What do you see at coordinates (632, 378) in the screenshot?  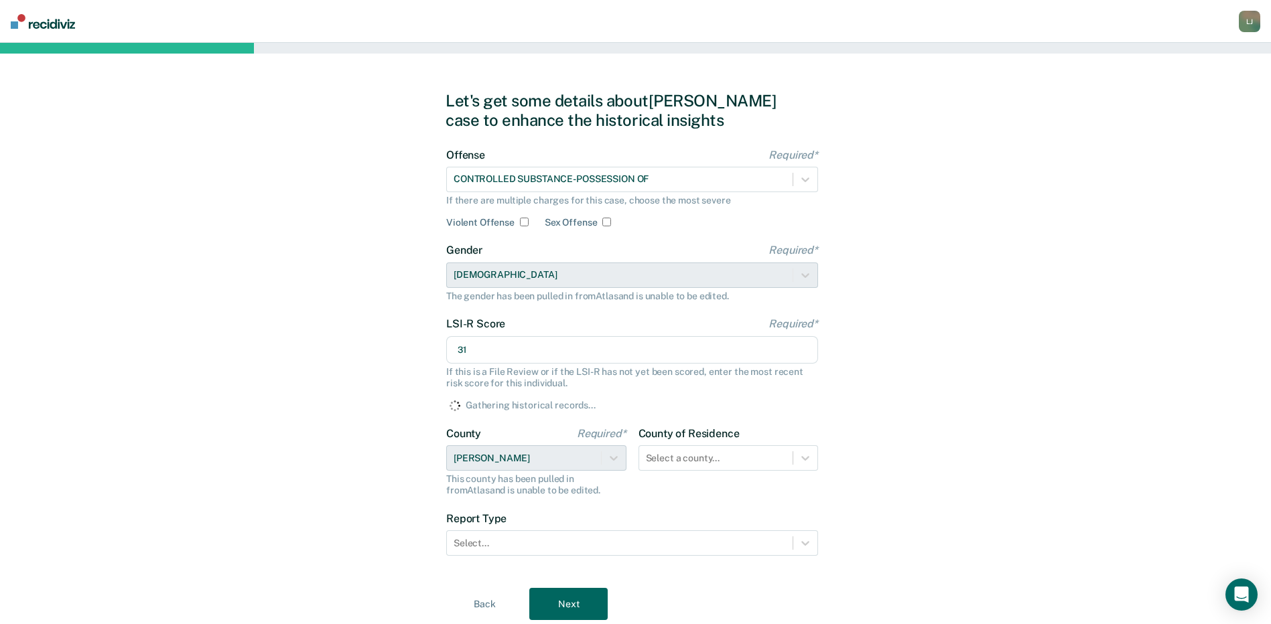 I see `div: If this is a File Review or if the LSI-R has not yet been scored, enter the most recent risk scor...` at bounding box center [632, 378].